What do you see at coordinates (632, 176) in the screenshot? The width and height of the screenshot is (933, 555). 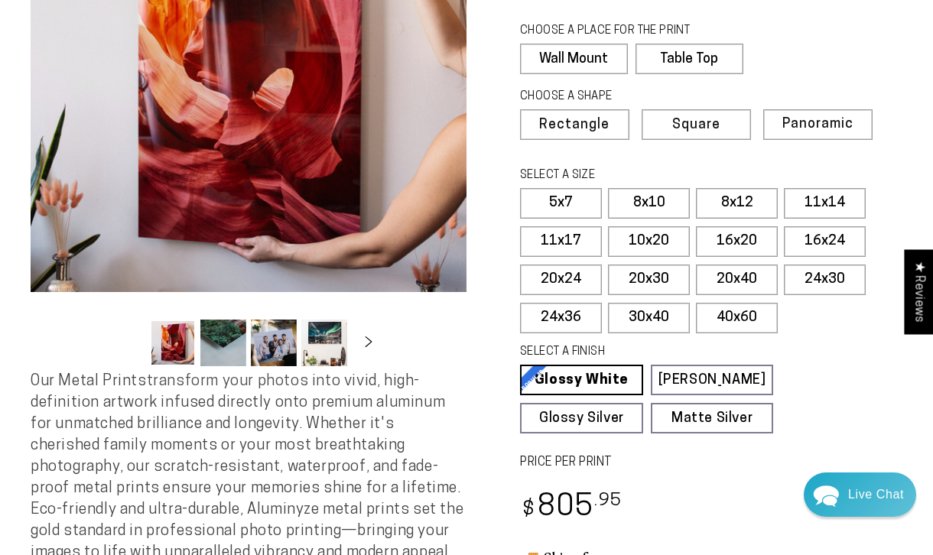 I see `legend: SELECT A SIZE` at bounding box center [632, 176].